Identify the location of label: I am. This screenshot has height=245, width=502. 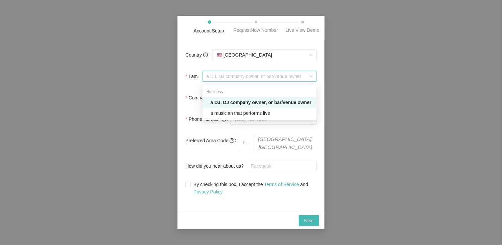
(194, 76).